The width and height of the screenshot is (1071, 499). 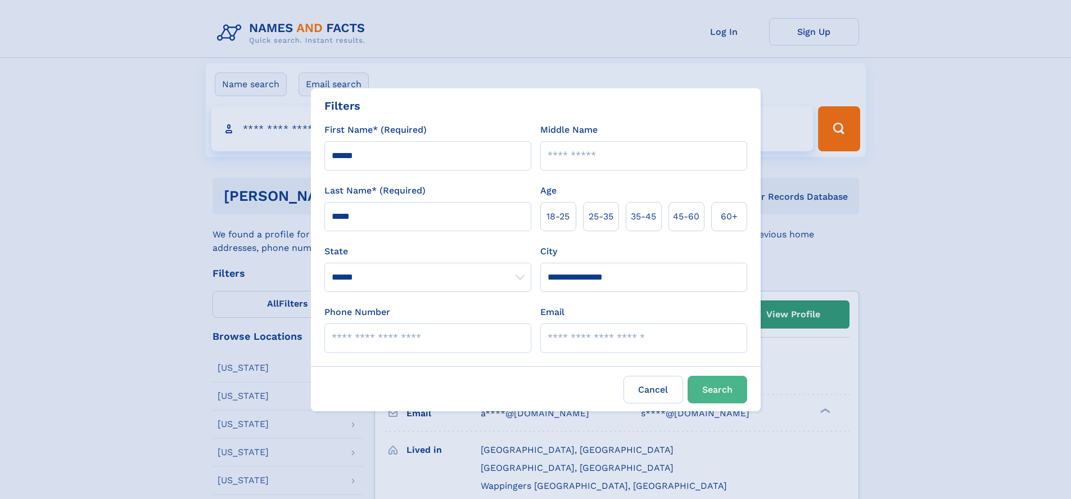 I want to click on div: Filters, so click(x=342, y=106).